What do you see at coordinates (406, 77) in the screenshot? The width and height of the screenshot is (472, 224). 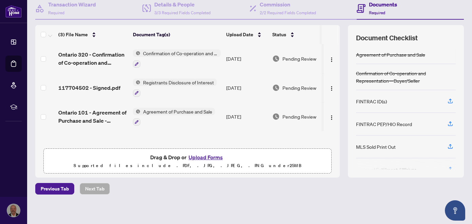 I see `div: Confirmation of Co-operation and Representation—Buyer/Seller` at bounding box center [406, 77].